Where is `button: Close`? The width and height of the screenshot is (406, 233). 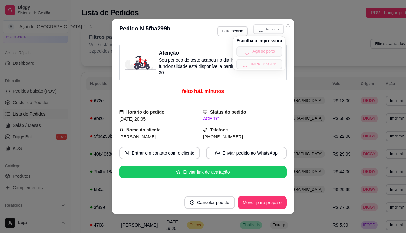 button: Close is located at coordinates (288, 25).